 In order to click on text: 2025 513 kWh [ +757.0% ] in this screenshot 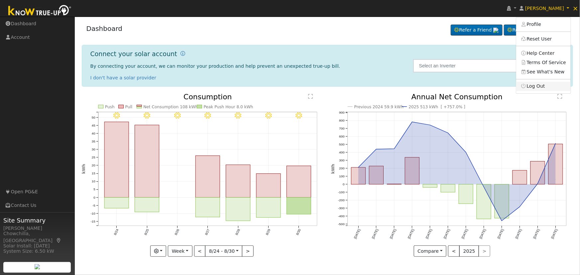, I will do `click(436, 107)`.